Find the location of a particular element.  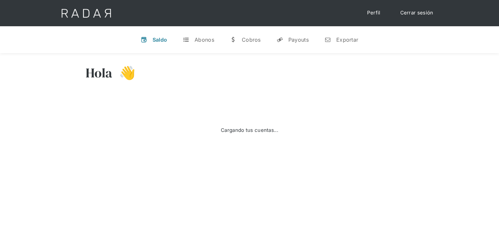

a: Cerrar sesión is located at coordinates (416, 13).